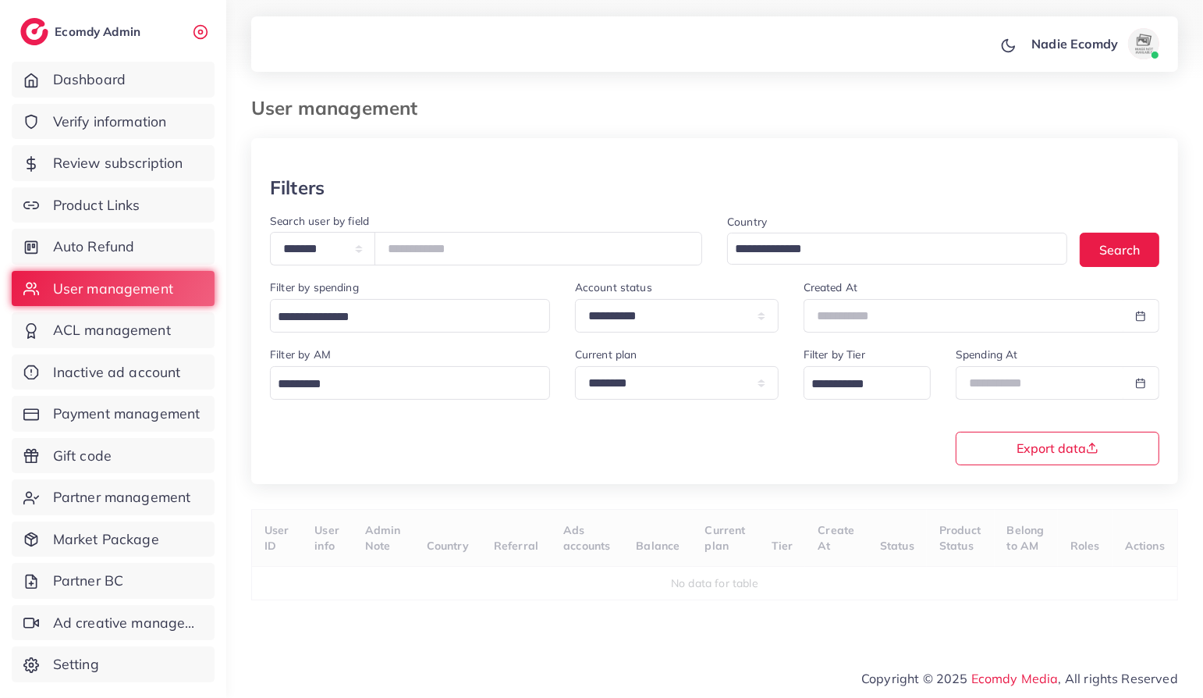 The height and width of the screenshot is (698, 1203). What do you see at coordinates (113, 330) in the screenshot?
I see `a: ACL management` at bounding box center [113, 330].